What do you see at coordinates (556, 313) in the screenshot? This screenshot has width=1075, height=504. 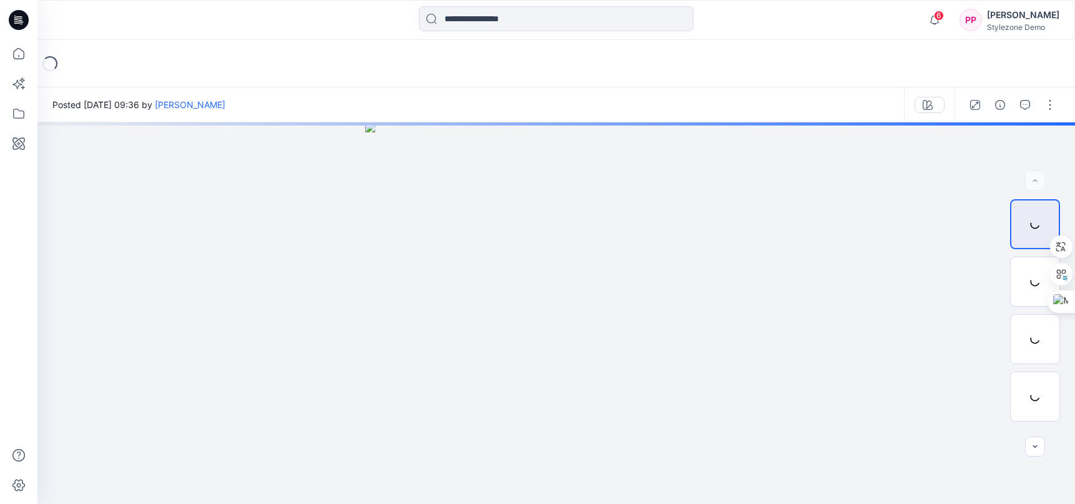 I see `img: eyJhbGciOiJIUzI1NiIsImtpZCI6IjAiLCJzbHQiOiJzZXMiLCJ0eXAiOiJKV1QifQ.eyJkYXRhIjp7InR5cGUiOiJzdG9yYW...` at bounding box center [556, 313].